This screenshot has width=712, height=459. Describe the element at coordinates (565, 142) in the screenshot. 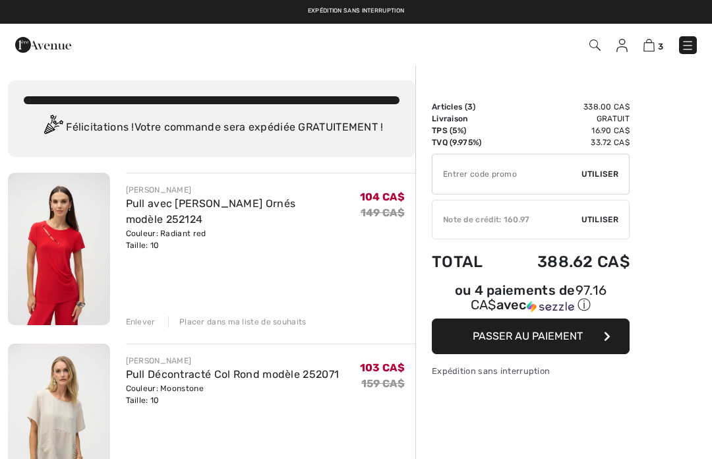

I see `td: 33.72 CA$` at that location.